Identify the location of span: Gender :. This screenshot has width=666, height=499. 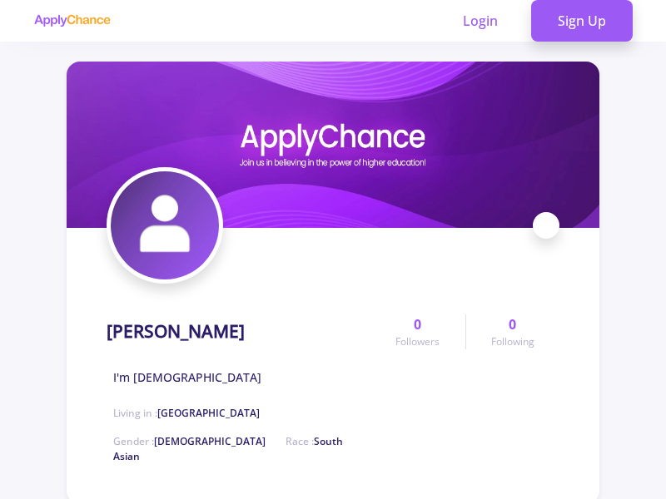
(189, 441).